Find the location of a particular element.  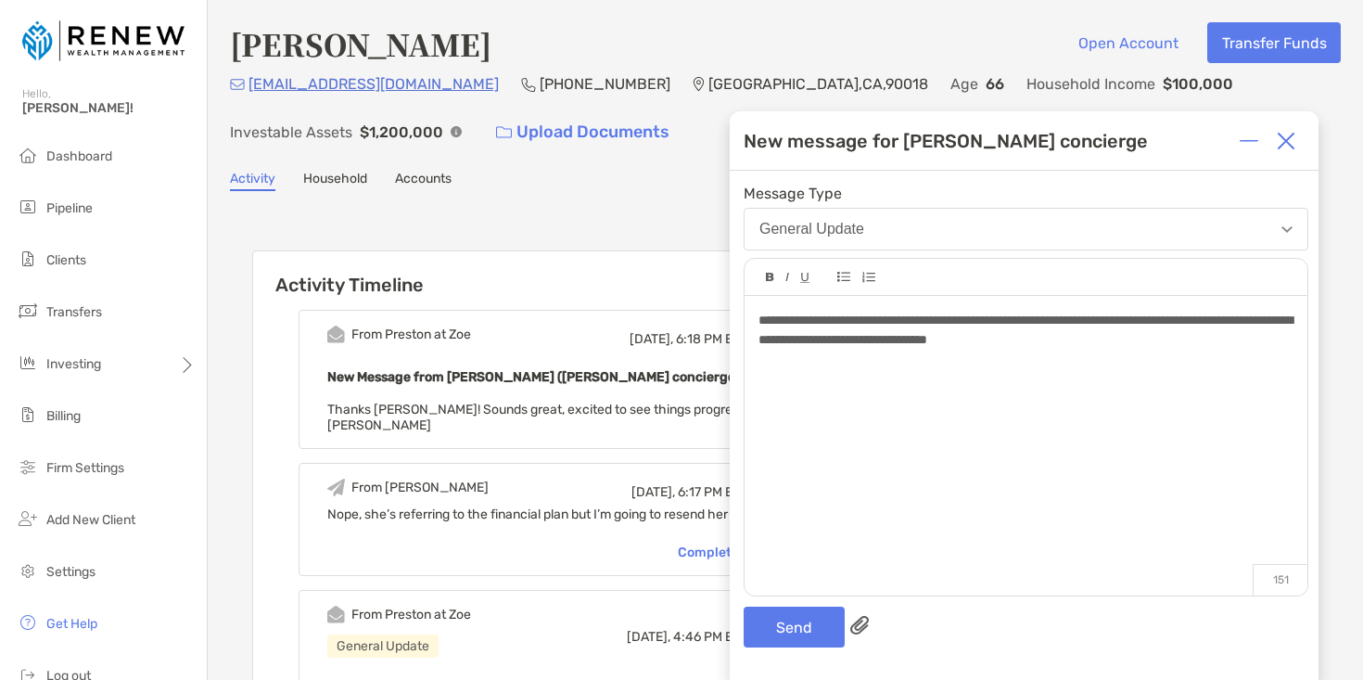

img: button icon is located at coordinates (504, 133).